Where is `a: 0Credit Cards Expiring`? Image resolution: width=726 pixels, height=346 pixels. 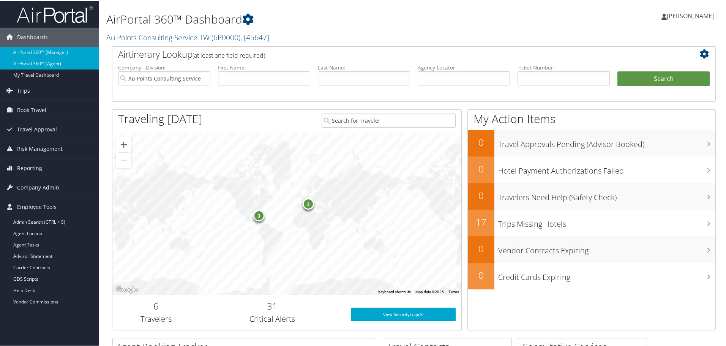 a: 0Credit Cards Expiring is located at coordinates (592, 275).